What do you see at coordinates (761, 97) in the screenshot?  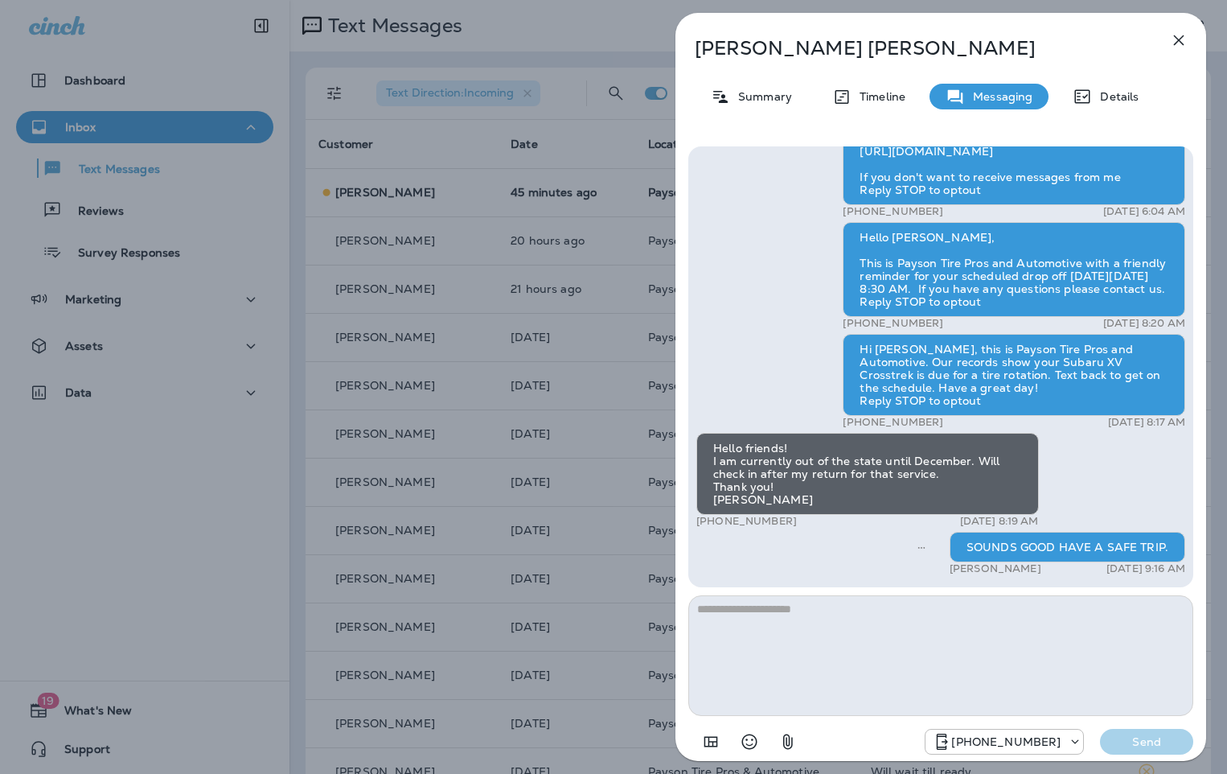 I see `p: Summary` at bounding box center [761, 97].